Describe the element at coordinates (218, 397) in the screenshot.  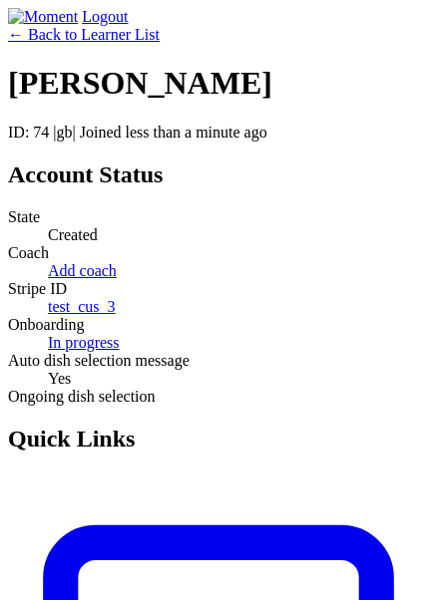
I see `dt: Ongoing dish selection` at that location.